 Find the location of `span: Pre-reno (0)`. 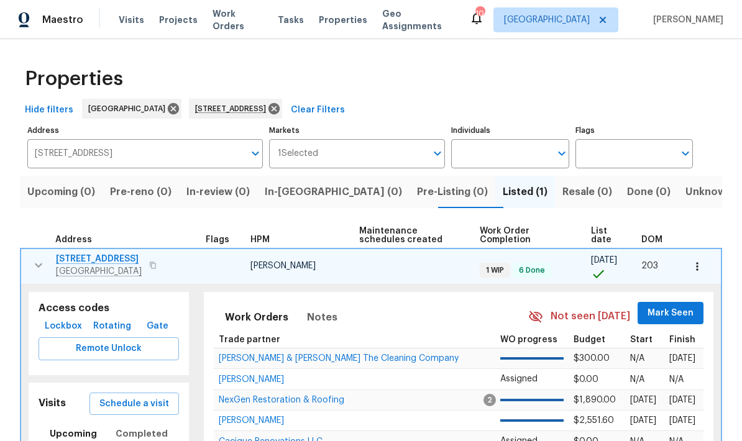

span: Pre-reno (0) is located at coordinates (140, 192).